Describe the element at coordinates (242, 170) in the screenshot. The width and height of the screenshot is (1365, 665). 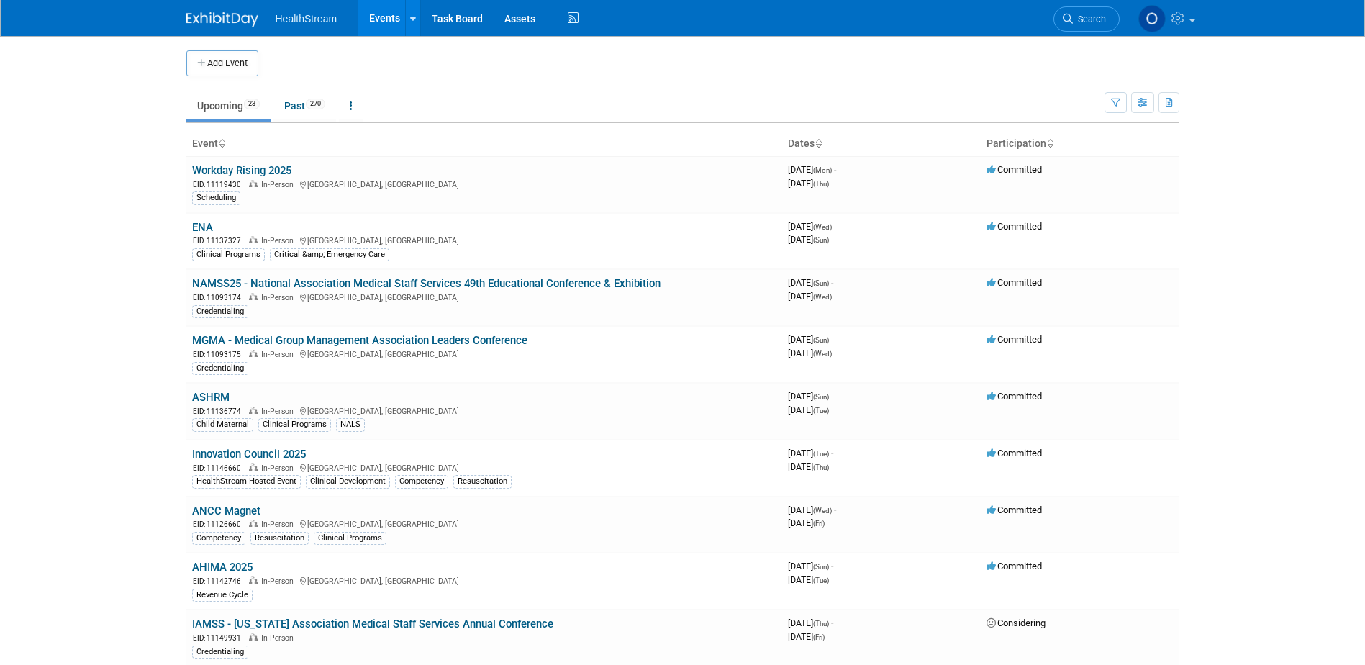
I see `a: Workday Rising 2025` at that location.